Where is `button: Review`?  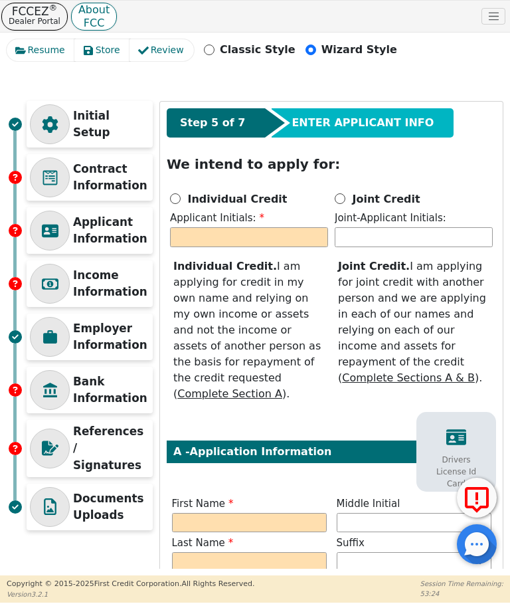 button: Review is located at coordinates (161, 50).